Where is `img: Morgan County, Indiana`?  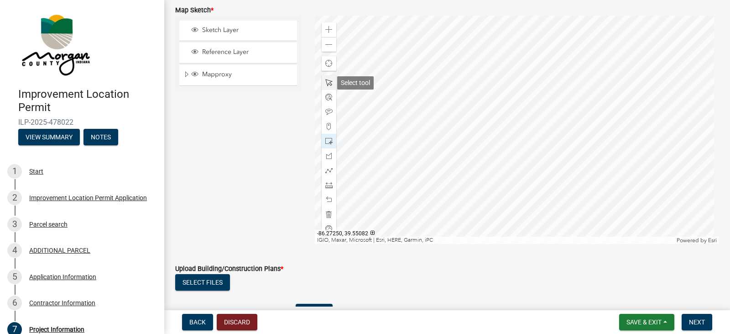
img: Morgan County, Indiana is located at coordinates (55, 44).